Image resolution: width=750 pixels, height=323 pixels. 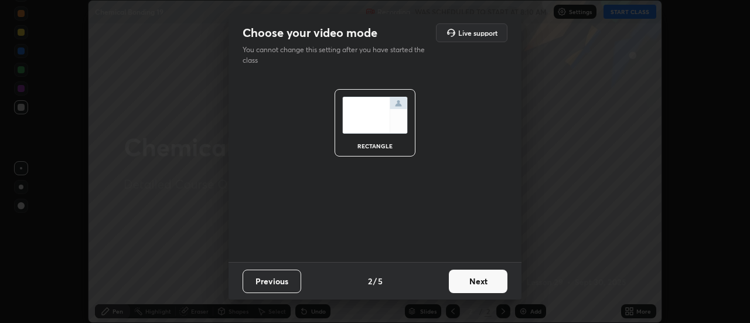 What do you see at coordinates (310, 33) in the screenshot?
I see `h2: Choose your video mode` at bounding box center [310, 33].